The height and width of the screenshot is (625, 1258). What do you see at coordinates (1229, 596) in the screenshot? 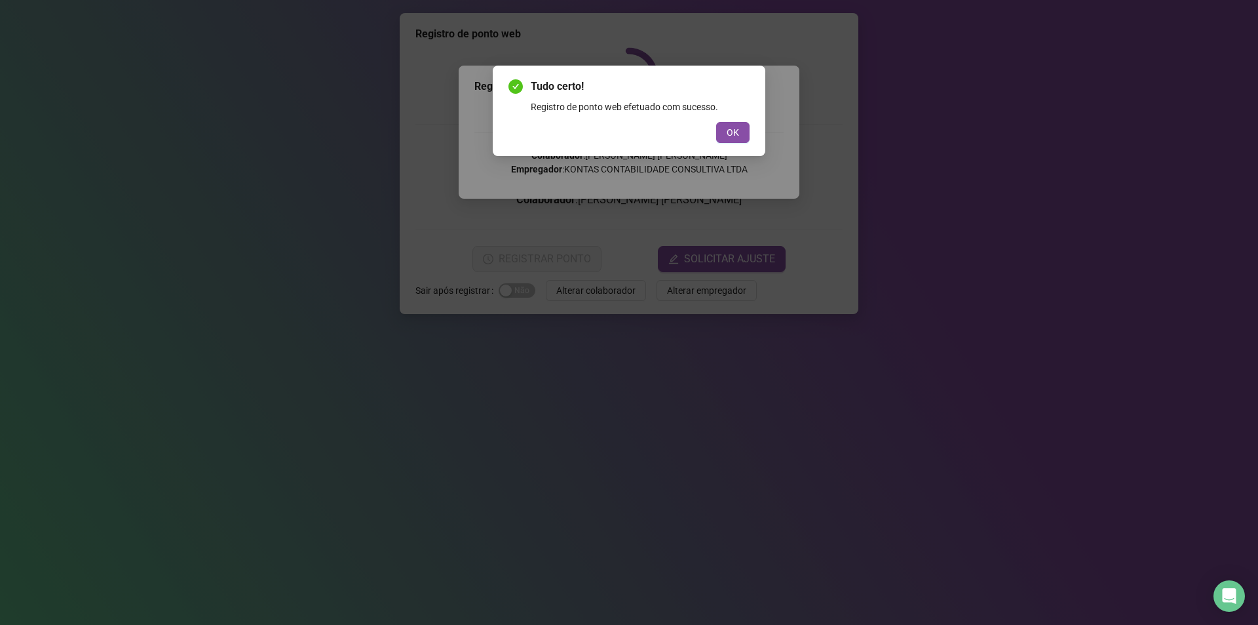
I see `div: Open Intercom Messenger` at bounding box center [1229, 596].